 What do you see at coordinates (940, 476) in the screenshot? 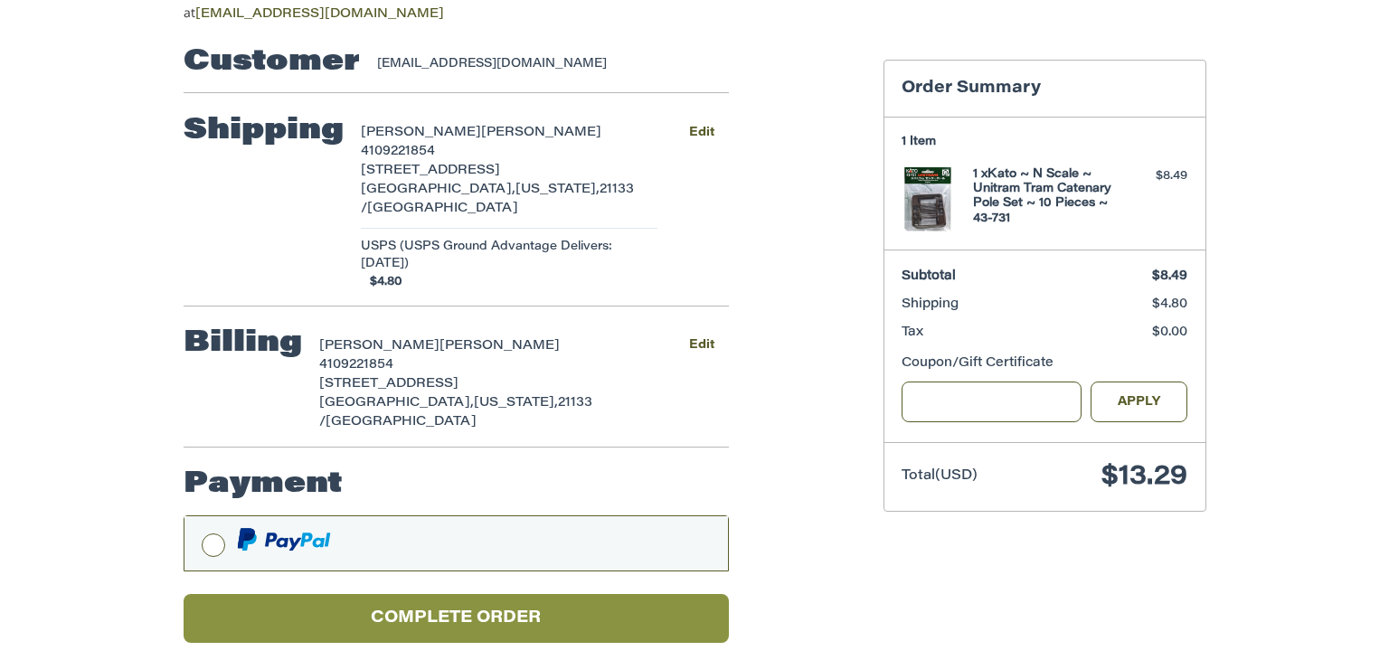
I see `span: Total (USD)` at bounding box center [940, 476].